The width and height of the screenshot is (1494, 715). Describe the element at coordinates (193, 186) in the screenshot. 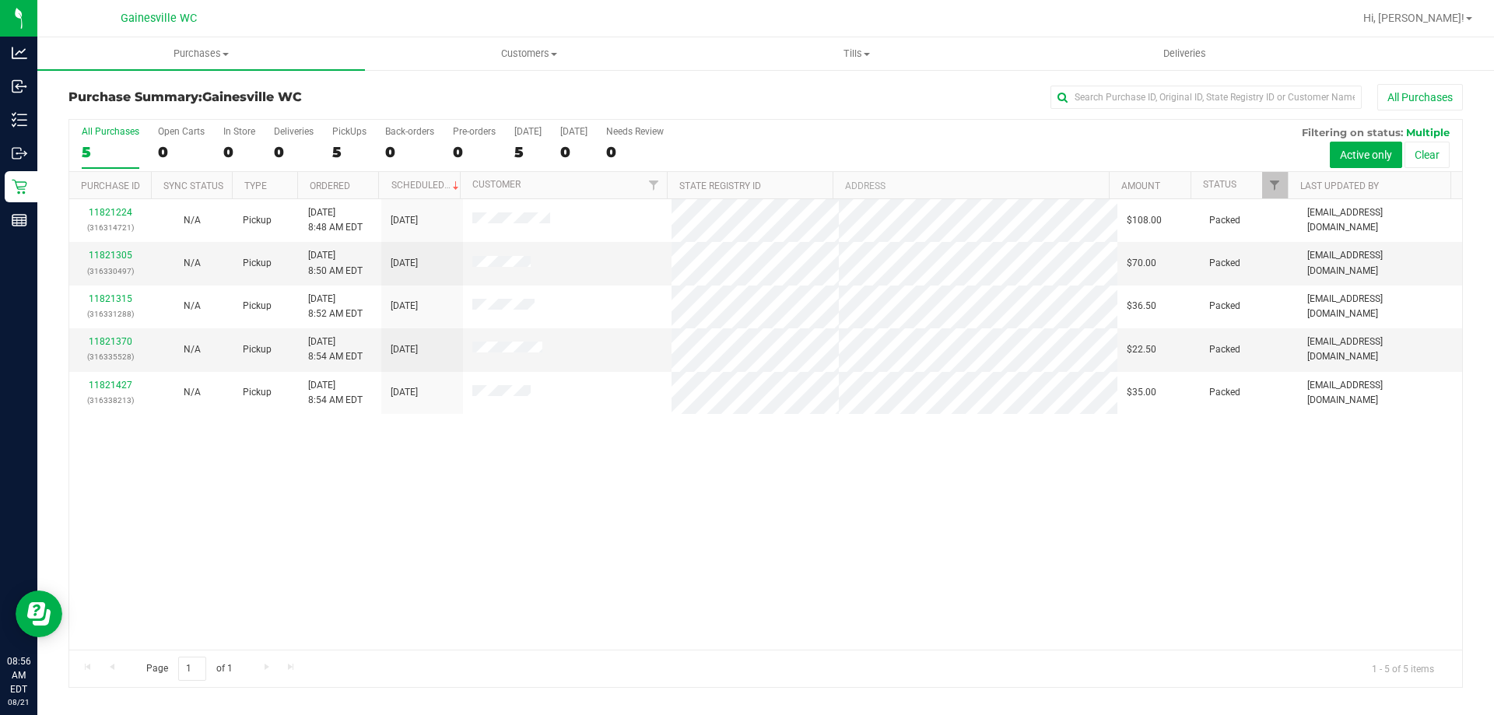

I see `a: Sync Status` at that location.